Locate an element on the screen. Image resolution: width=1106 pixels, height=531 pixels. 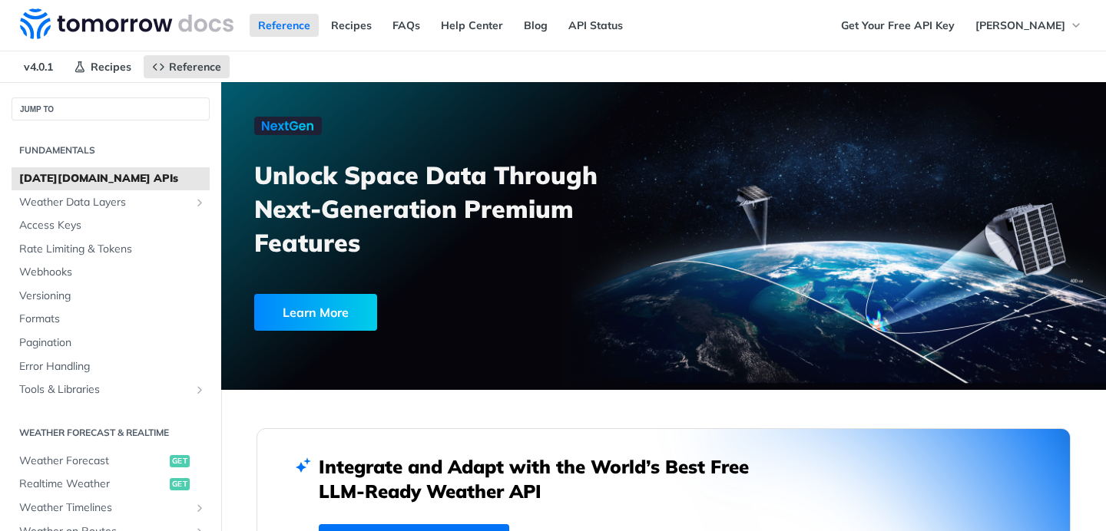
h3: Unlock Space Data Through Next-Generation Premium Features is located at coordinates (467, 209).